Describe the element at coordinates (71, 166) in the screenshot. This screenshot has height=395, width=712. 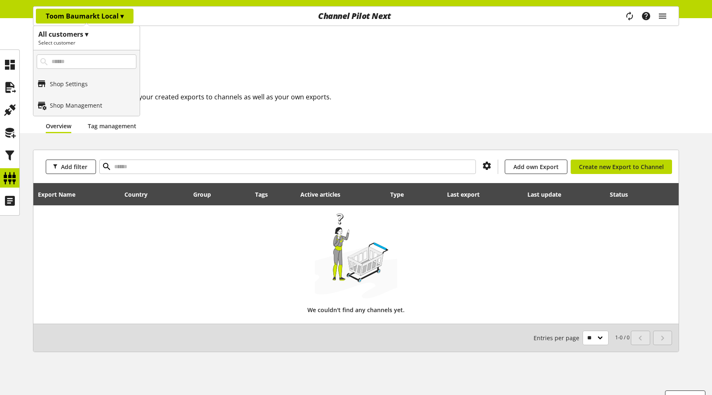
I see `button: Add filter` at that location.